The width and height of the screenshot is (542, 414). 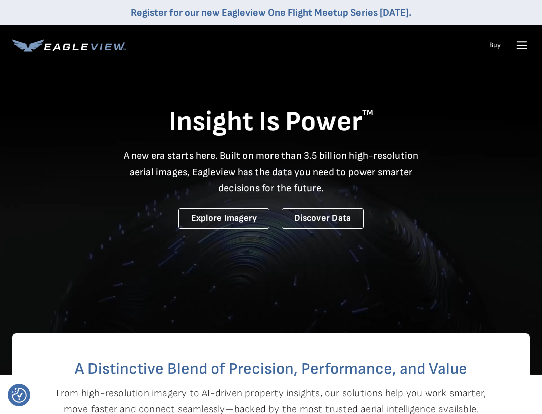 What do you see at coordinates (224, 218) in the screenshot?
I see `a: Explore Imagery` at bounding box center [224, 218].